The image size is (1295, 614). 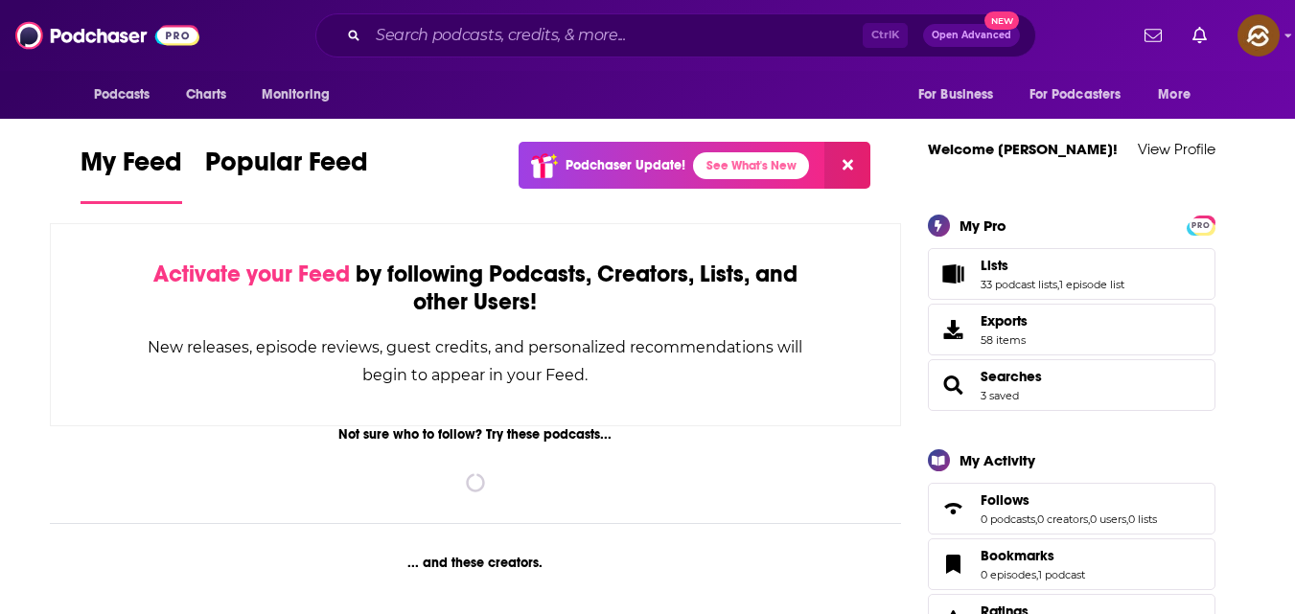 I want to click on span: Charts, so click(x=206, y=95).